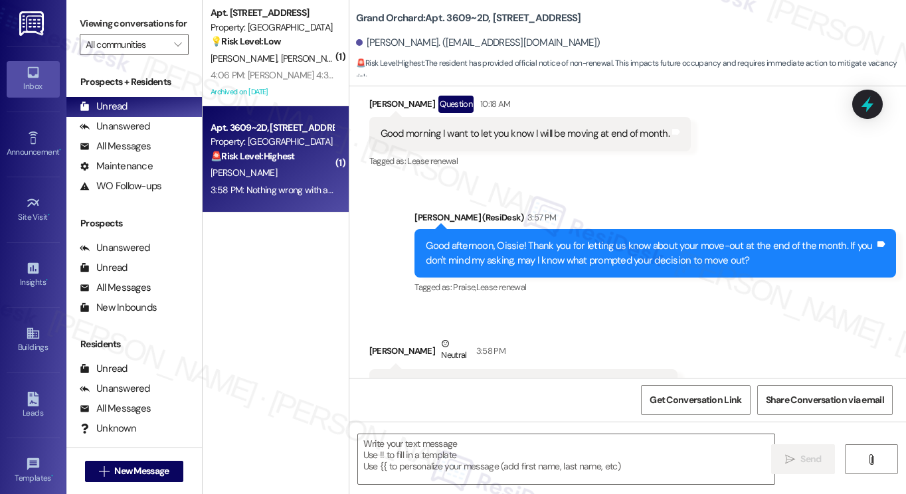 The image size is (906, 494). I want to click on div: Maintenance, so click(116, 166).